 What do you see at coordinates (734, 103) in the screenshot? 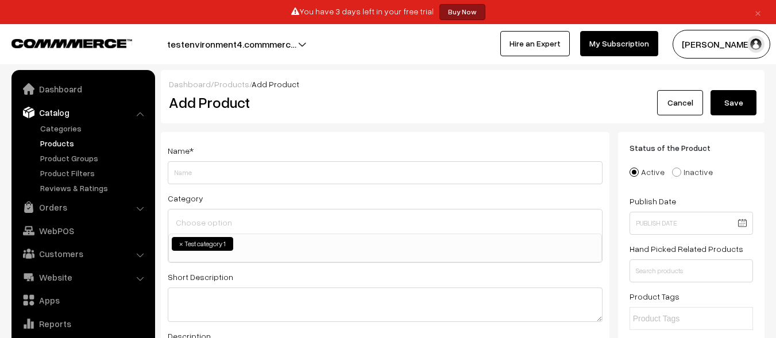
I see `button: Save` at bounding box center [734, 103].